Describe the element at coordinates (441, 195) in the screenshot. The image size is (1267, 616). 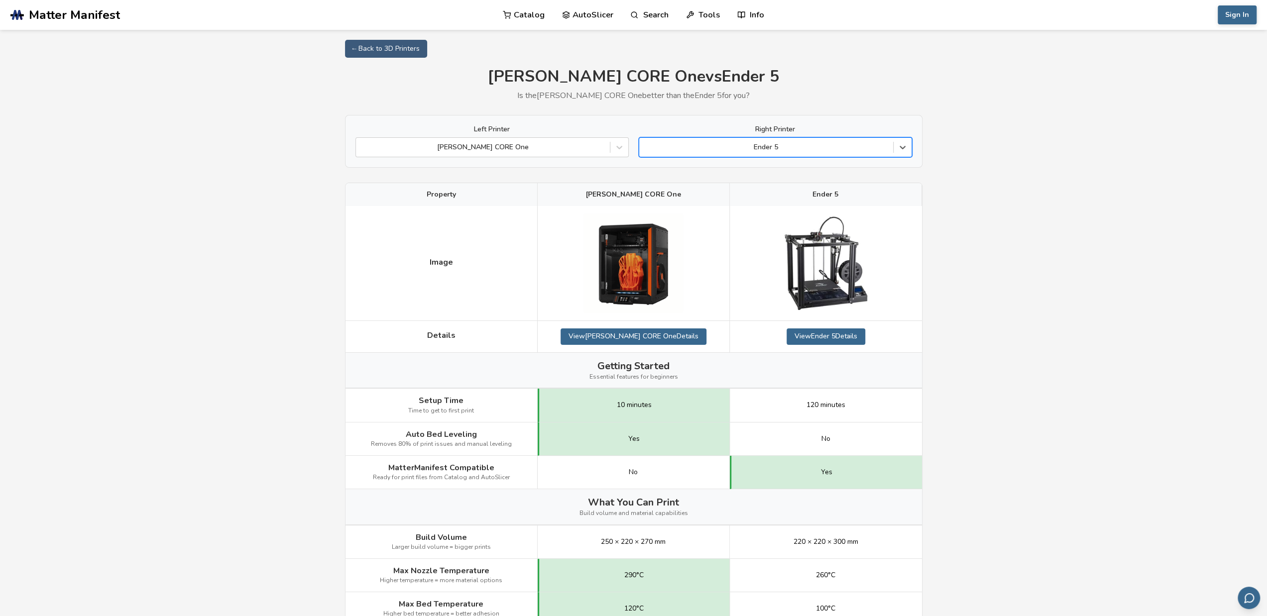
I see `span: Property` at that location.